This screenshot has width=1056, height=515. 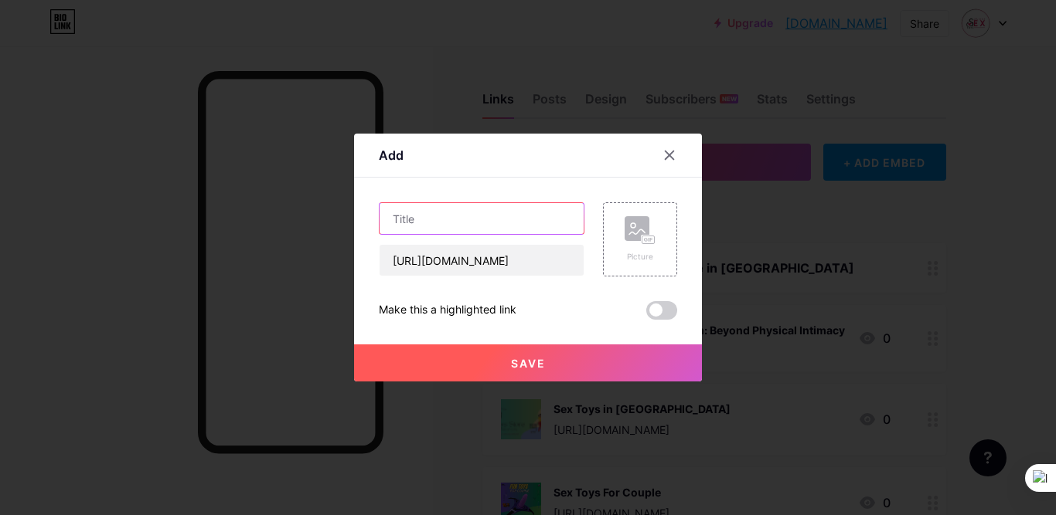 What do you see at coordinates (528, 363) in the screenshot?
I see `span: Save` at bounding box center [528, 363].